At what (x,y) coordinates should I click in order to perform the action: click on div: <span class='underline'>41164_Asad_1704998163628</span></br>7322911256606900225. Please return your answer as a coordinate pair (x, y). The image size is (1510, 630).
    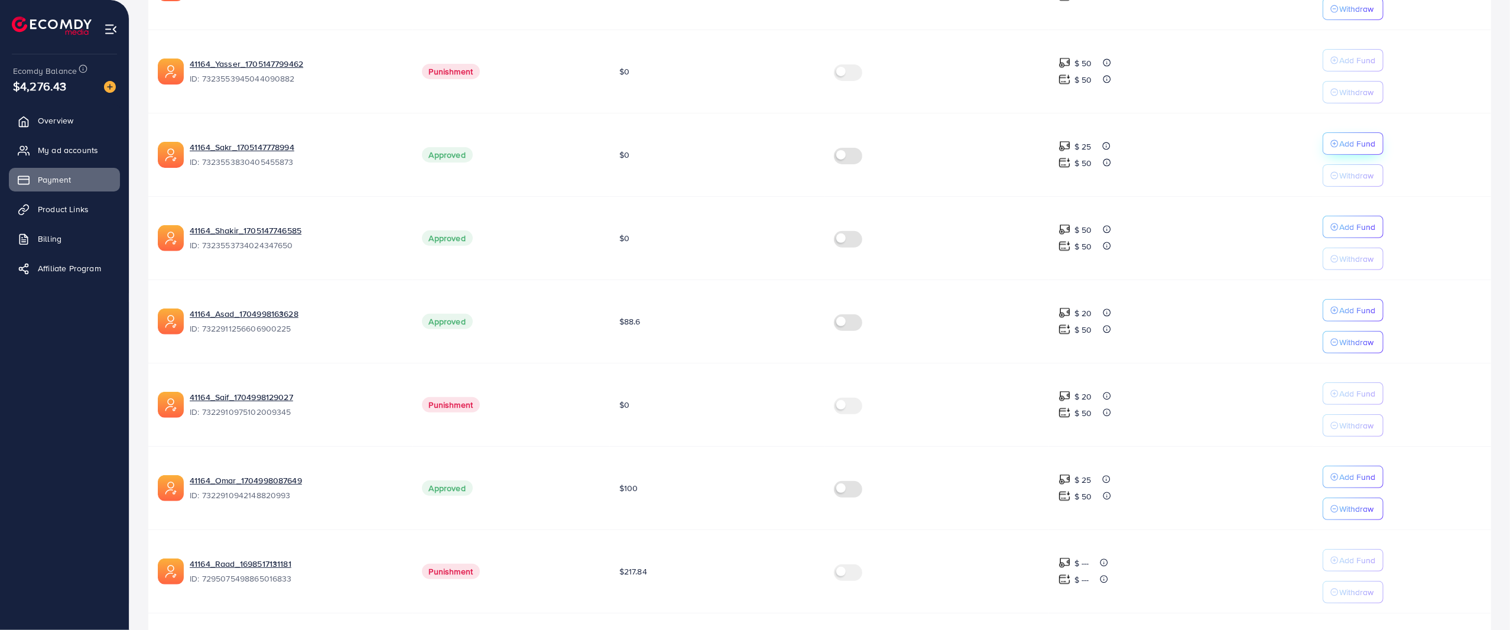
    Looking at the image, I should click on (296, 321).